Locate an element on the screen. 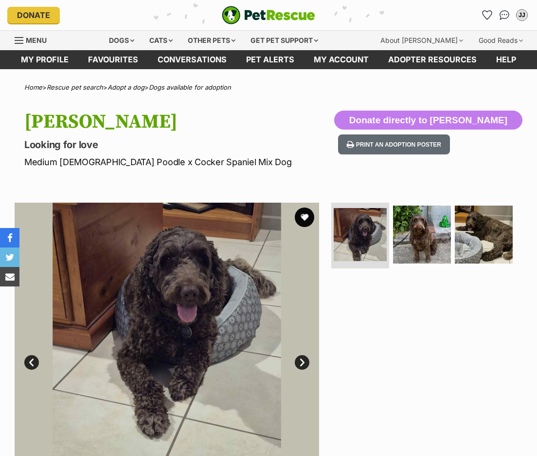 The height and width of the screenshot is (456, 537). a: Help is located at coordinates (506, 59).